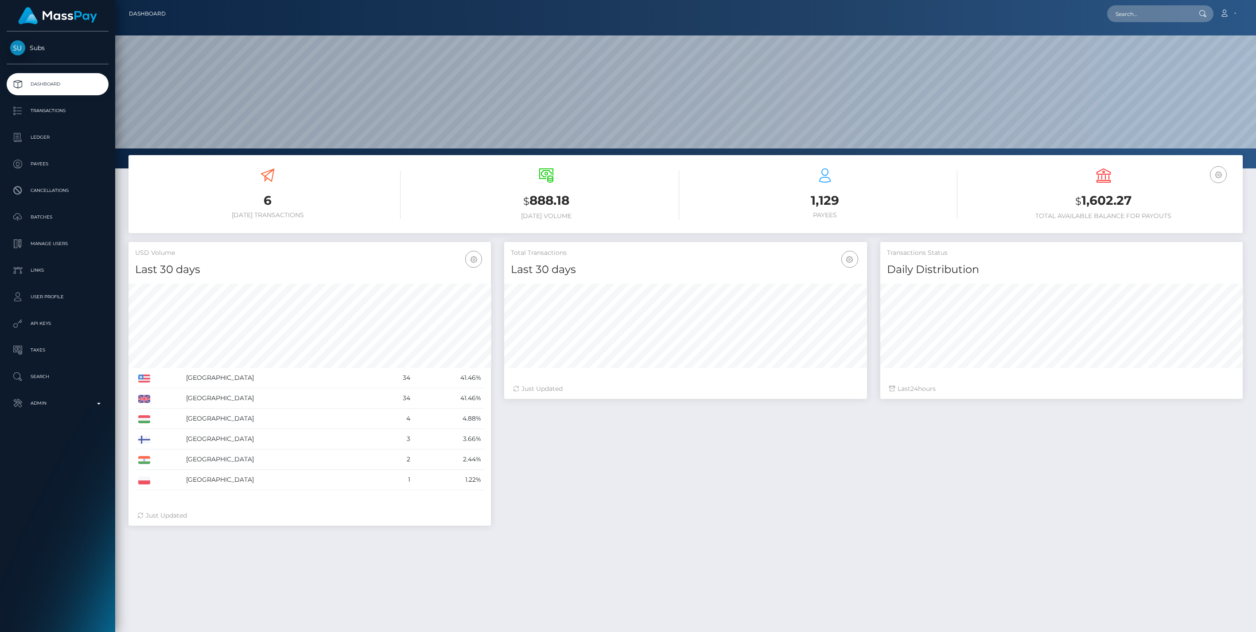 The image size is (1256, 632). What do you see at coordinates (395, 460) in the screenshot?
I see `td: 2` at bounding box center [395, 460].